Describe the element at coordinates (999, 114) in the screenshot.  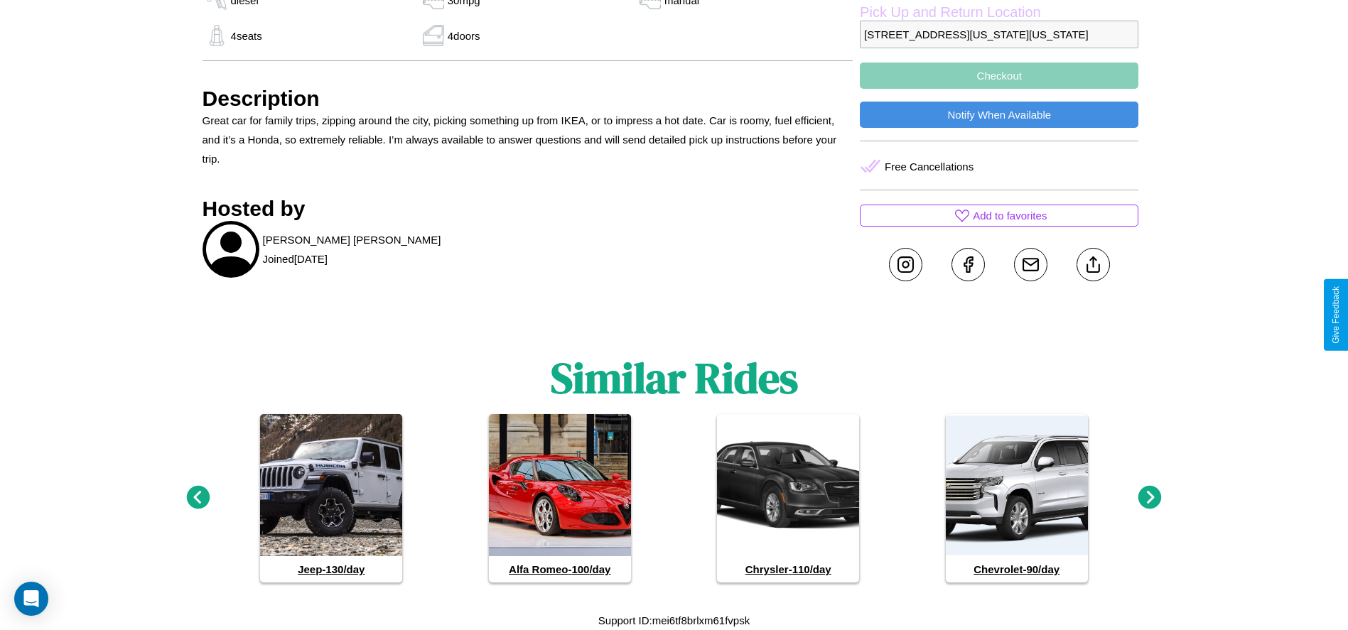
I see `button: Notify When Available` at that location.